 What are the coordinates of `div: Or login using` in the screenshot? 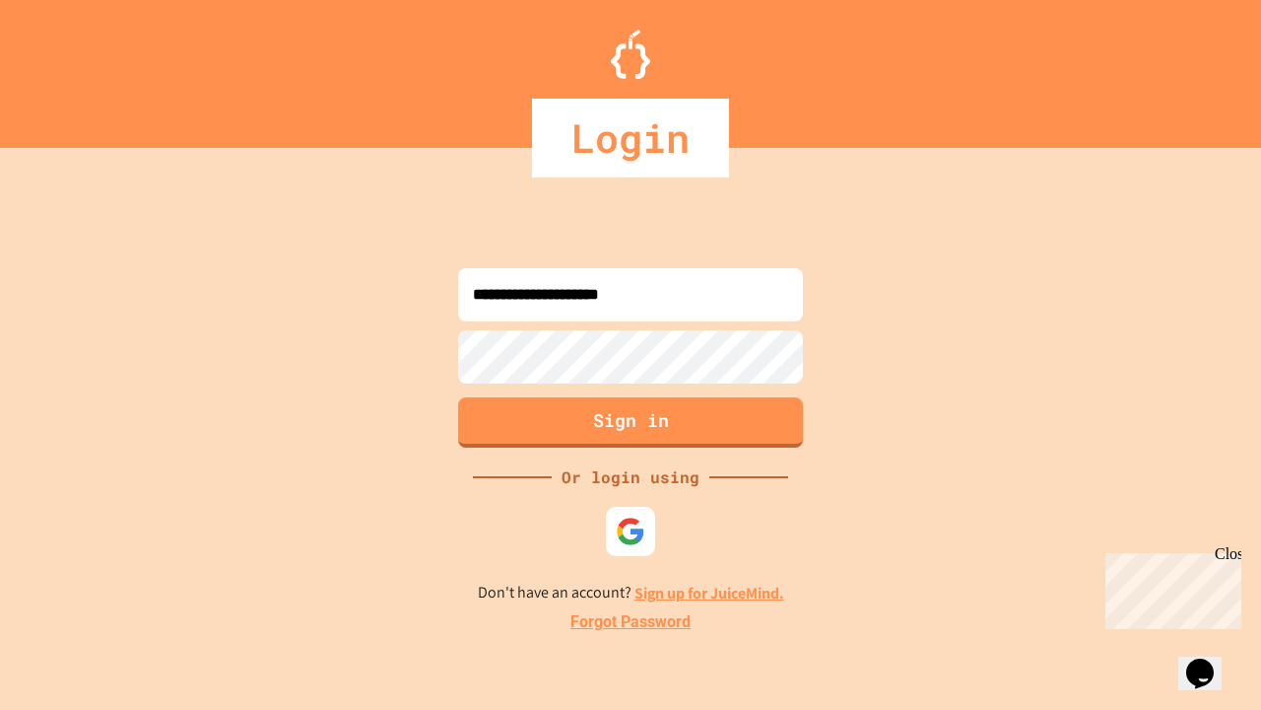 It's located at (631, 477).